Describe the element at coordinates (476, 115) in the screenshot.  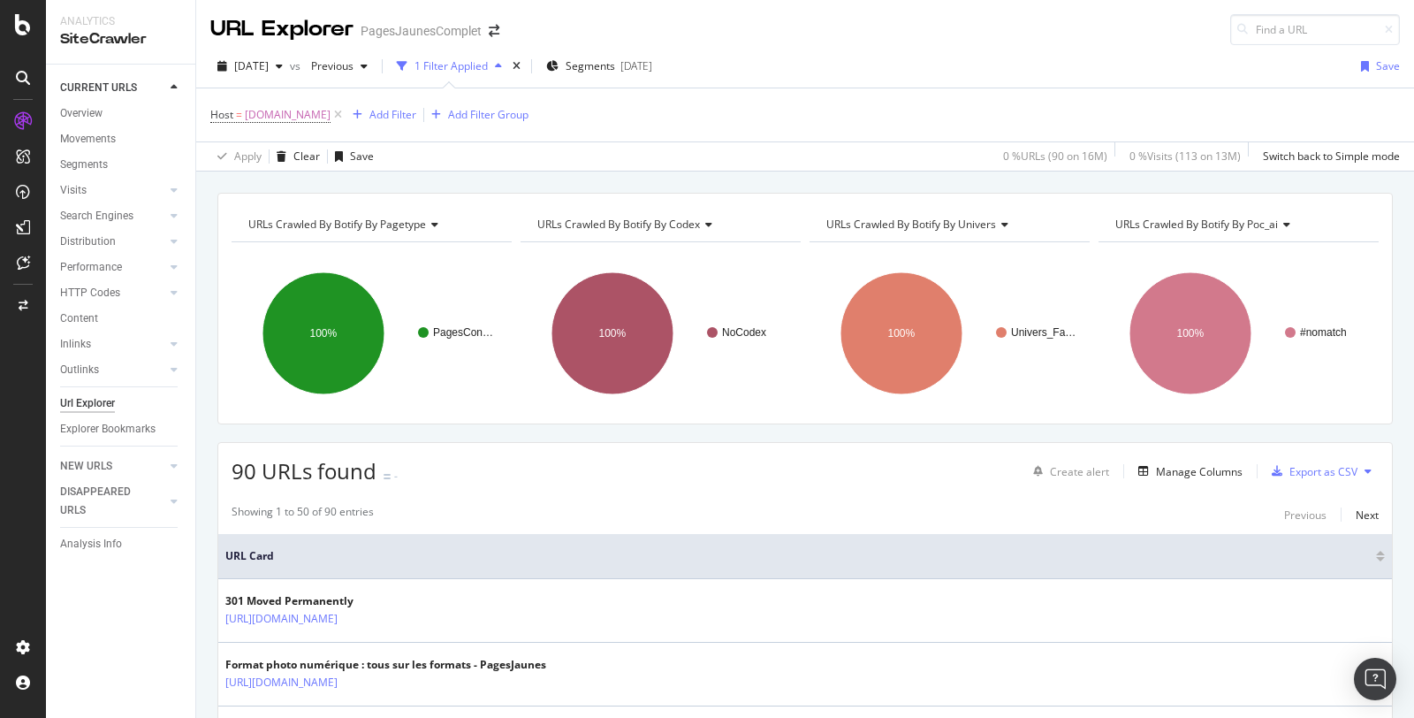
I see `button: Add Filter Group` at that location.